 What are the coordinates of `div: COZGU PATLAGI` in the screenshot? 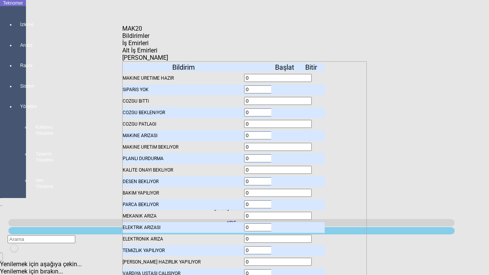 It's located at (184, 124).